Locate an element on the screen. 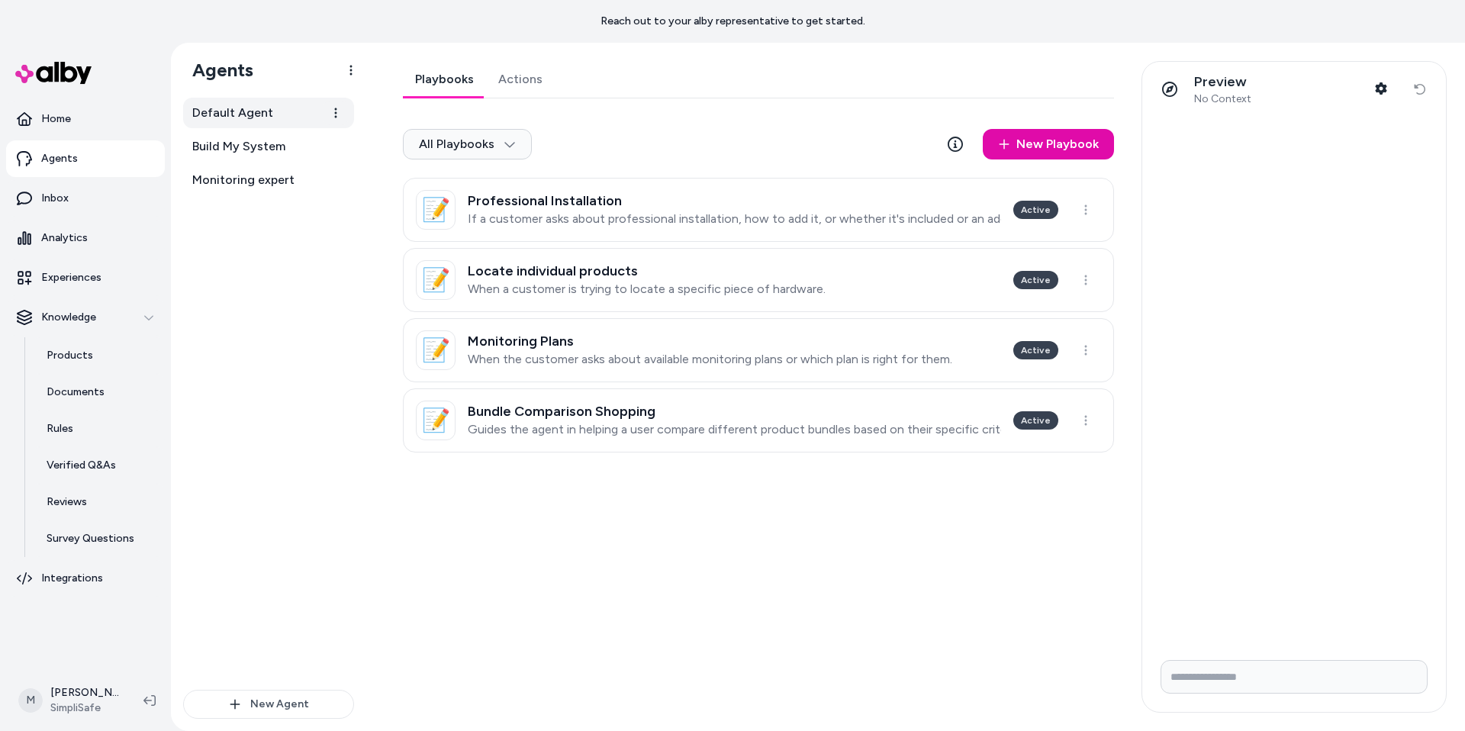  p: Agents is located at coordinates (60, 159).